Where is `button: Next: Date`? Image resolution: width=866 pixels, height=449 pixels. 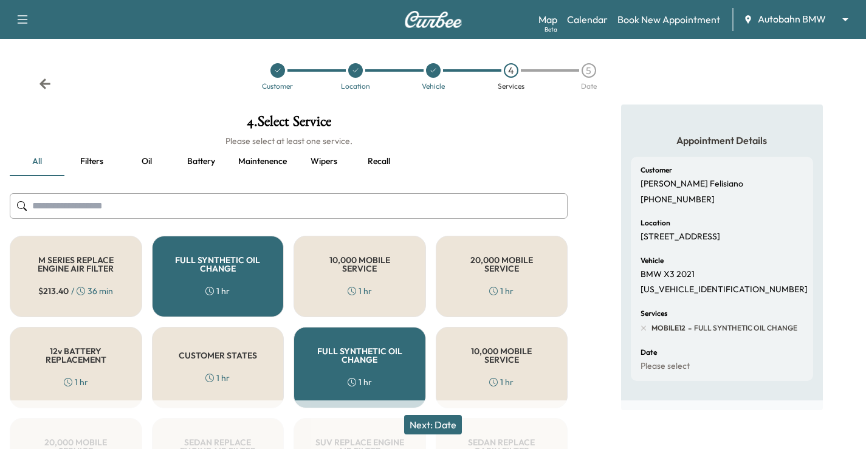 button: Next: Date is located at coordinates (433, 425).